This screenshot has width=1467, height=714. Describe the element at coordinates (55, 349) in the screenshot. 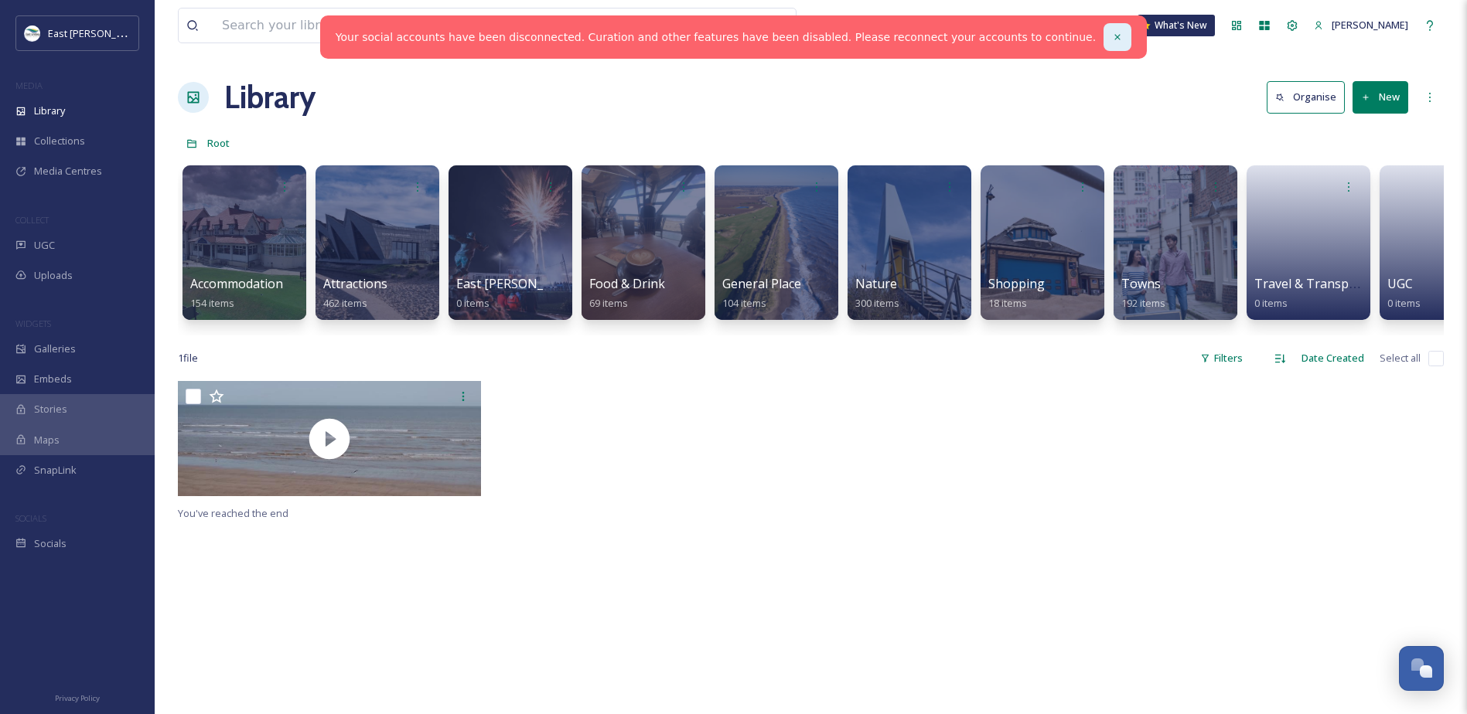

I see `span: Galleries` at that location.